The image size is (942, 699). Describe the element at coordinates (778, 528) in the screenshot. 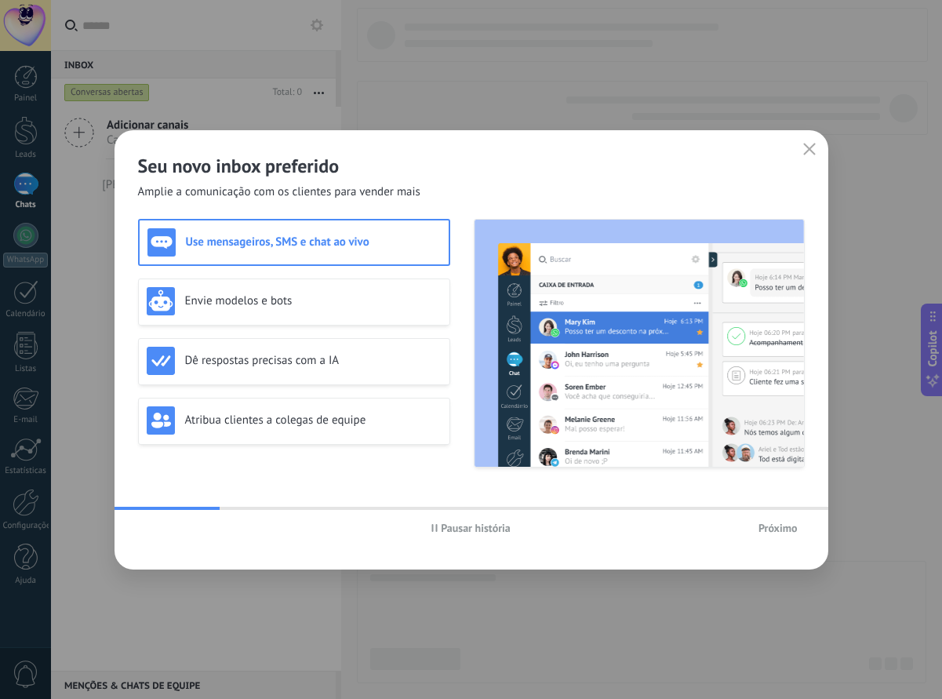

I see `span: Próximo` at that location.